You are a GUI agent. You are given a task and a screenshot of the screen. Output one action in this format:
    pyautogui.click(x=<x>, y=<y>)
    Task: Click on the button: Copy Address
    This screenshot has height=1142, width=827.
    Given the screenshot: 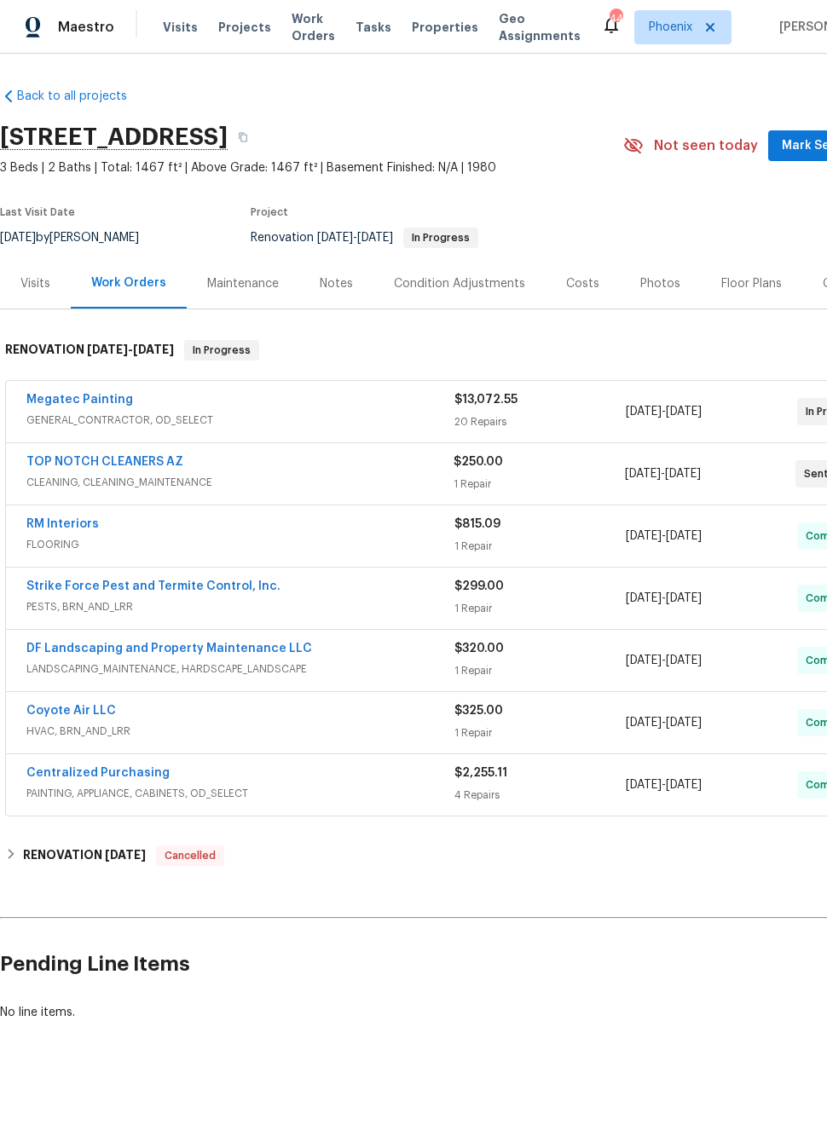 What is the action you would take?
    pyautogui.click(x=243, y=137)
    